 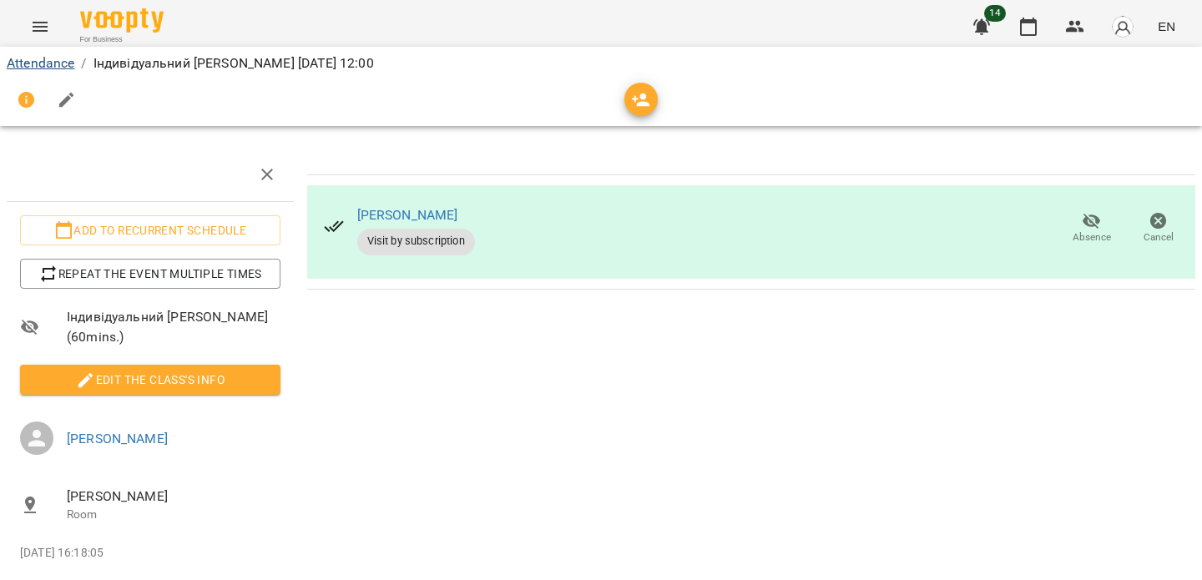 What do you see at coordinates (1159, 229) in the screenshot?
I see `button: Cancel` at bounding box center [1159, 229].